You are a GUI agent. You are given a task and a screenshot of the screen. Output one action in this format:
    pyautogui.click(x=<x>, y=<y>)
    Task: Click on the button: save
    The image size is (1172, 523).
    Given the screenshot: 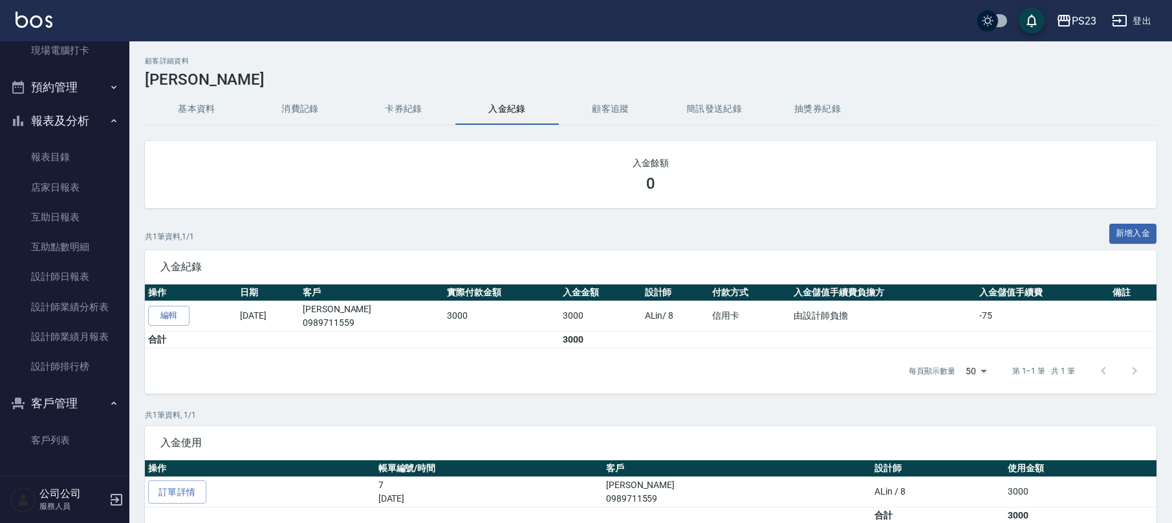 What is the action you would take?
    pyautogui.click(x=1032, y=21)
    